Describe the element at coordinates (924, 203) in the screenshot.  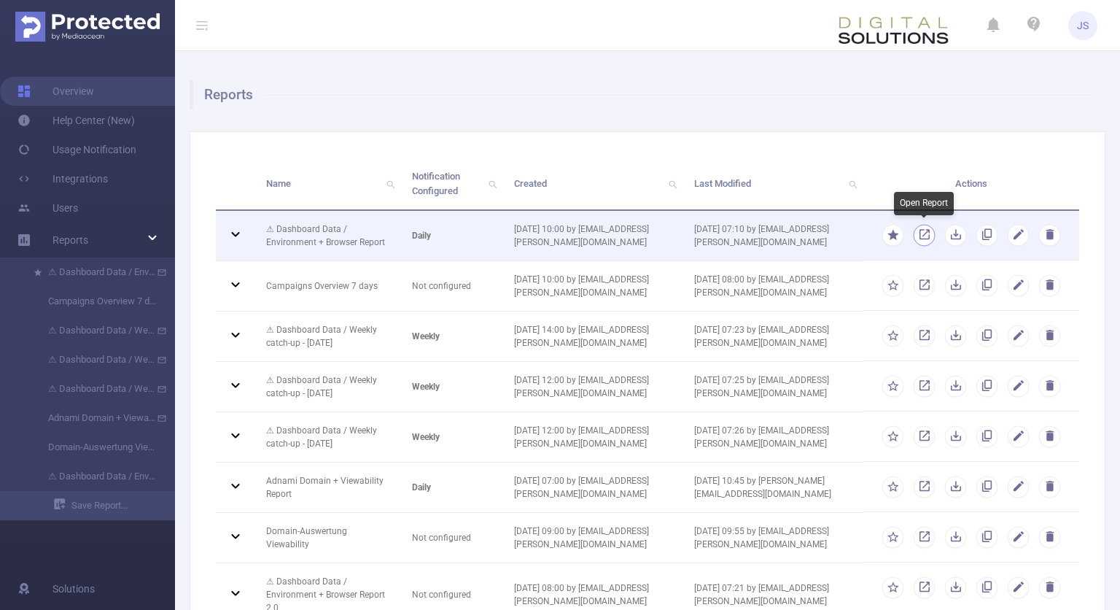
I see `div: Open Report` at that location.